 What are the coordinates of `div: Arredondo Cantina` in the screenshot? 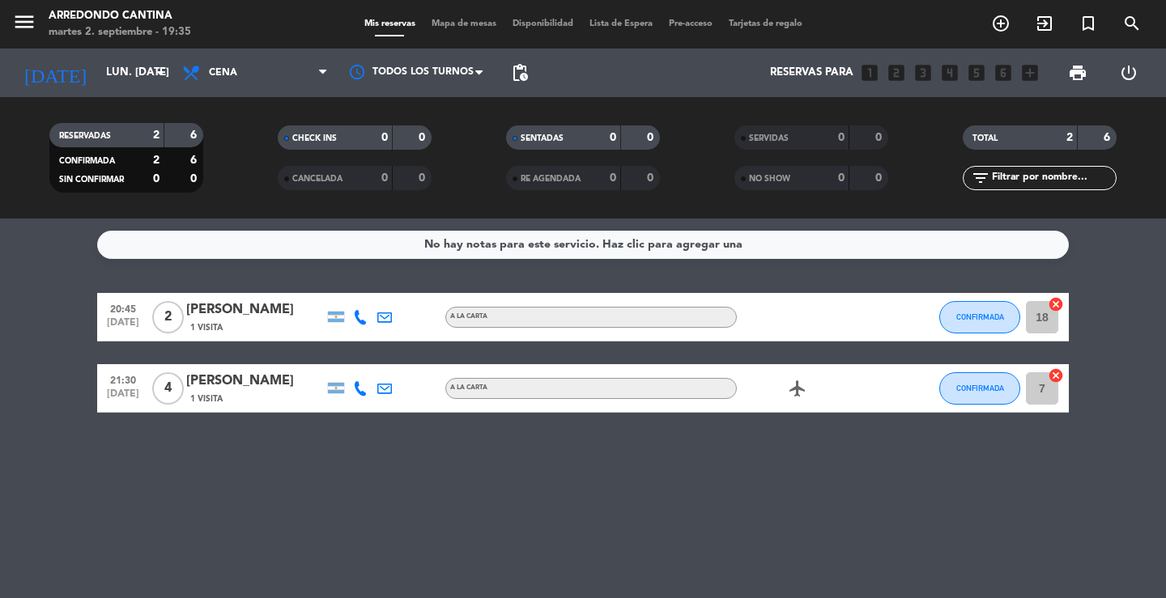 It's located at (120, 16).